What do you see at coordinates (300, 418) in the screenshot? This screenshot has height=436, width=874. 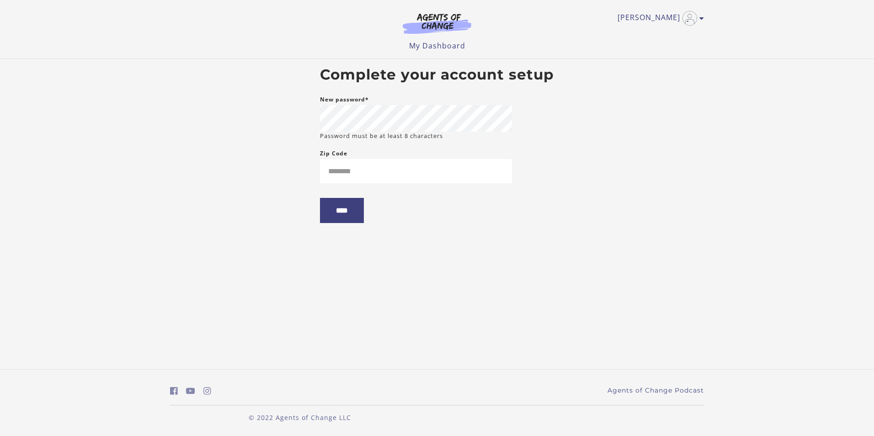 I see `p: © 2022 Agents of Change LLC` at bounding box center [300, 418].